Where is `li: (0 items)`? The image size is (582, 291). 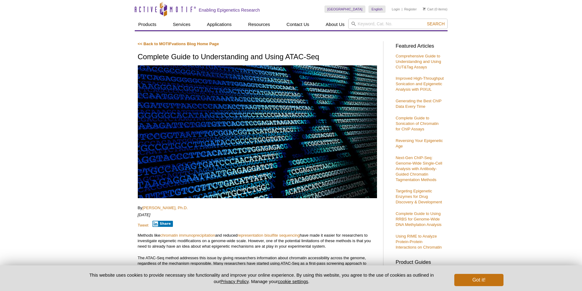
li: (0 items) is located at coordinates (435, 9).